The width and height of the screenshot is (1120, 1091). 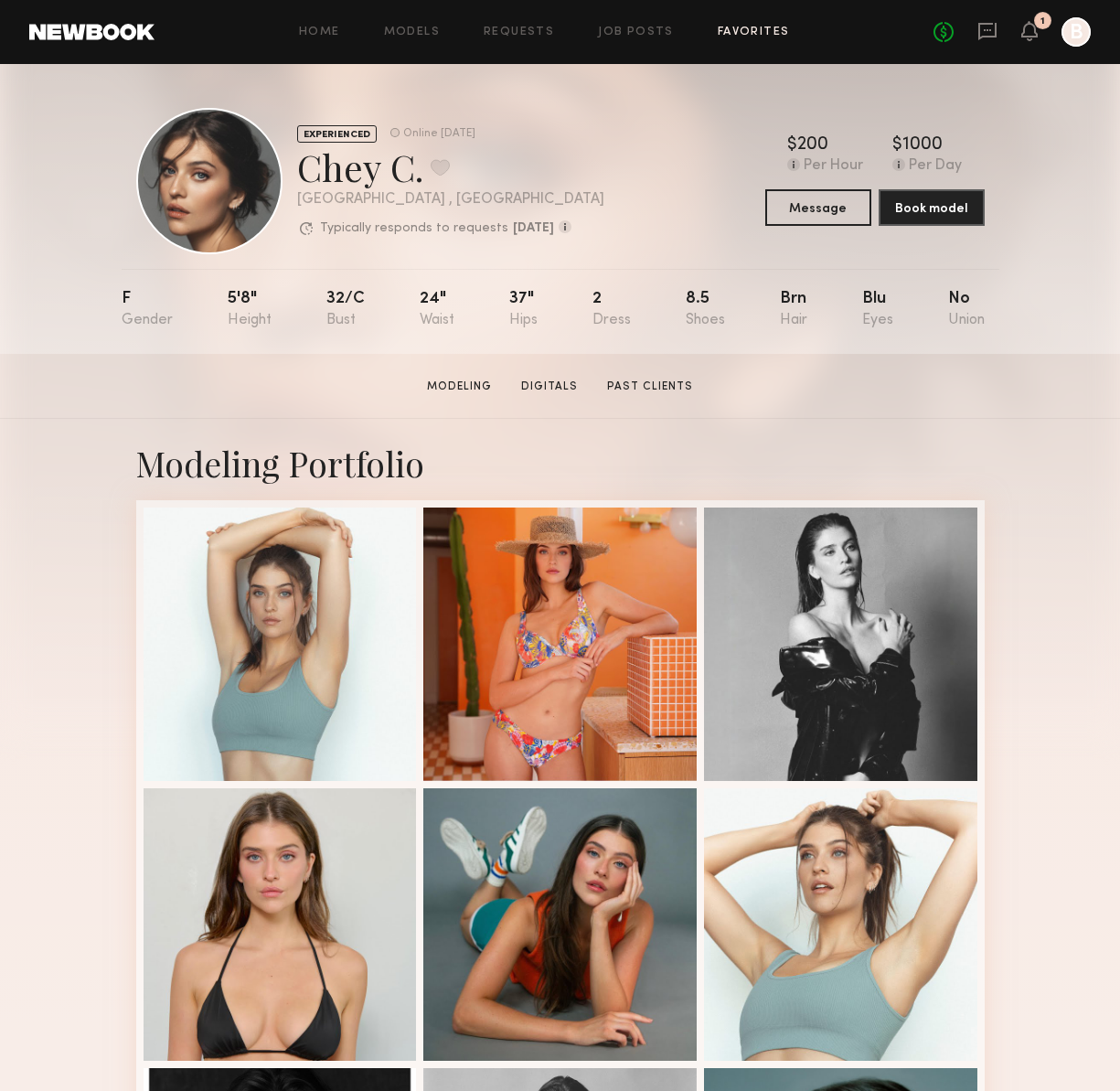 What do you see at coordinates (459, 387) in the screenshot?
I see `a: Modeling` at bounding box center [459, 387].